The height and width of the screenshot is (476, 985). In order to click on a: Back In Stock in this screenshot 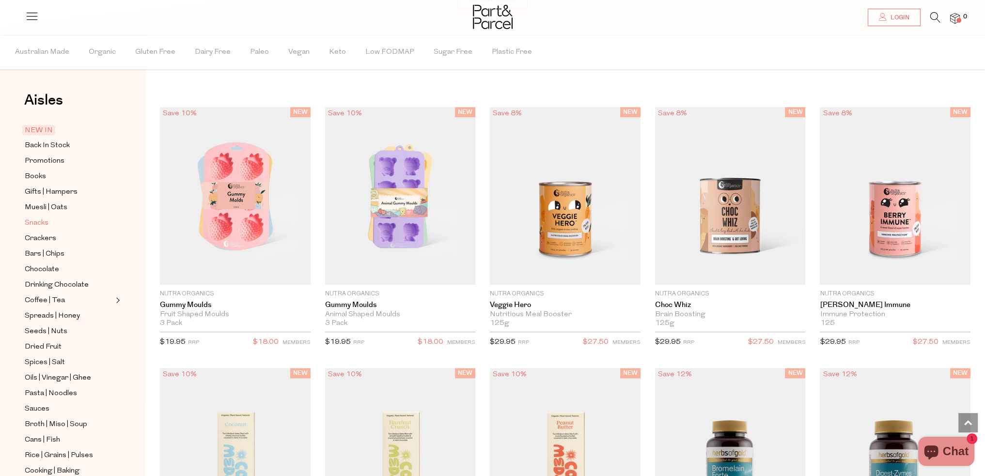, I will do `click(69, 145)`.